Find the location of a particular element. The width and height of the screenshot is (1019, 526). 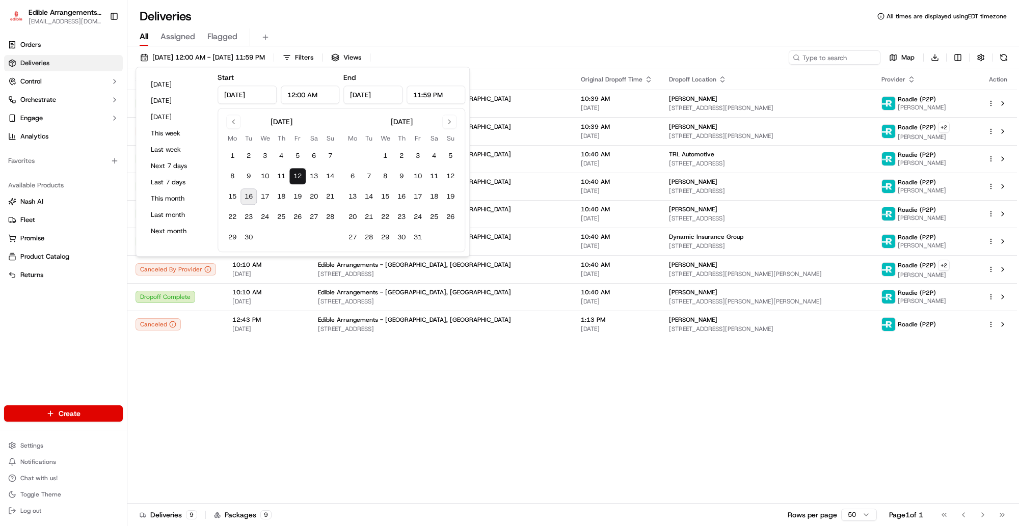

img: Nash is located at coordinates (20, 20).